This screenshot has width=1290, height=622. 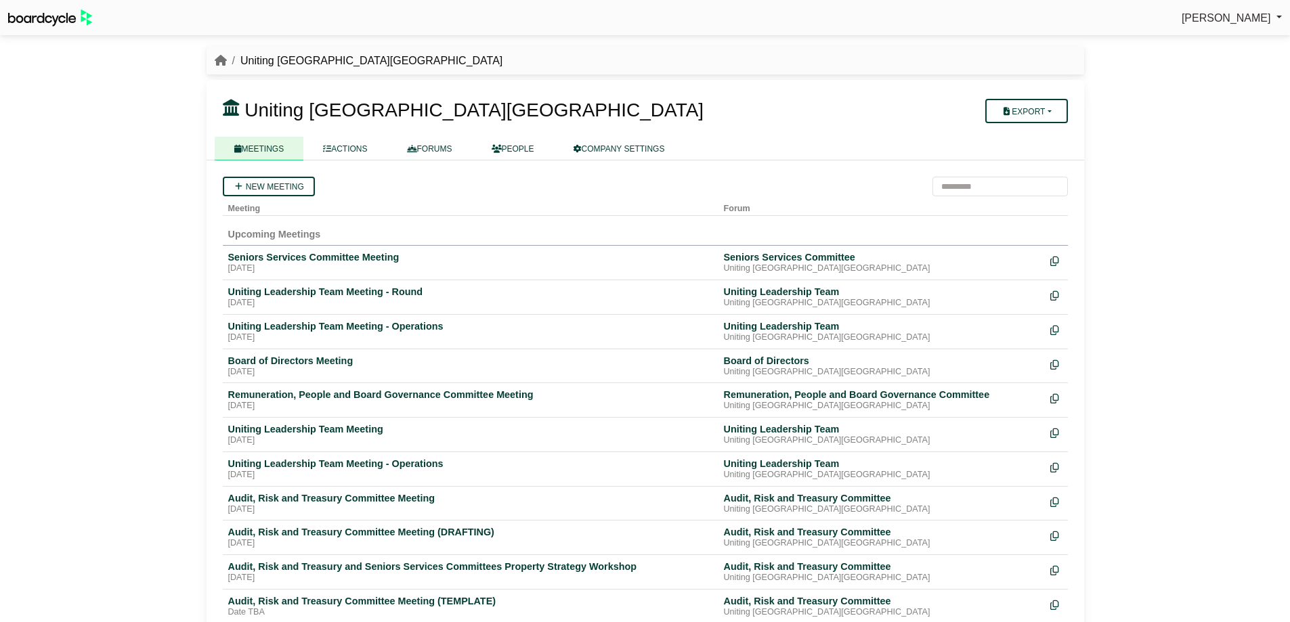 What do you see at coordinates (359, 61) in the screenshot?
I see `nav: breadcrumb` at bounding box center [359, 61].